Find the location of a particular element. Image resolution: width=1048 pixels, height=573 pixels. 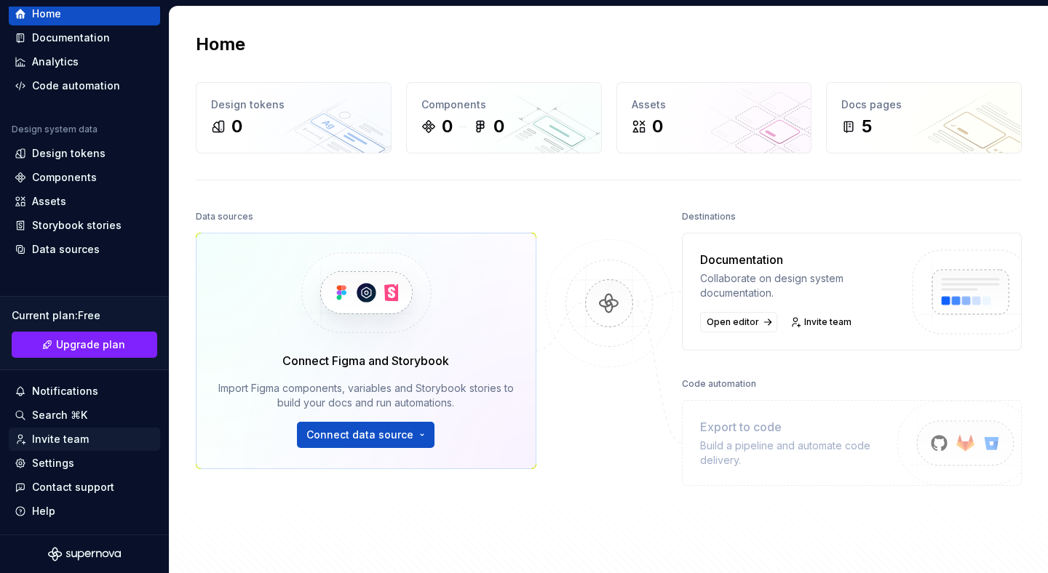

button: Contact support is located at coordinates (84, 488).